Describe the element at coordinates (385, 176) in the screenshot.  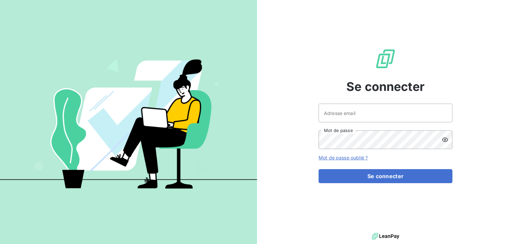
I see `button: Se connecter` at that location.